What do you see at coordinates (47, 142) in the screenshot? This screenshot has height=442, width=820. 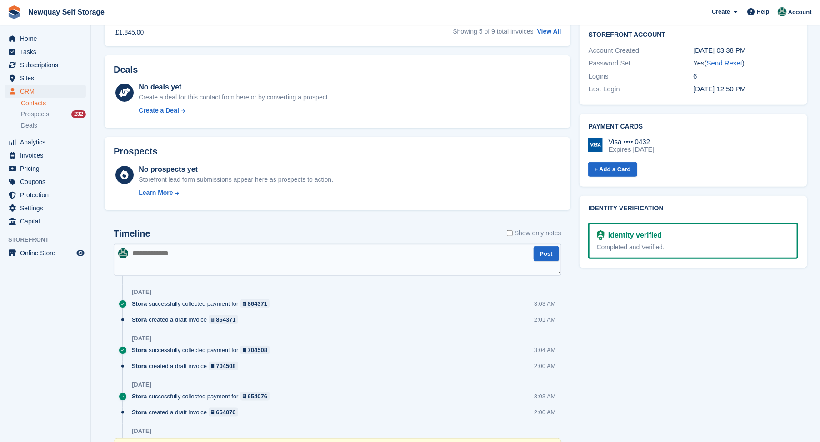 I see `span: Analytics` at bounding box center [47, 142].